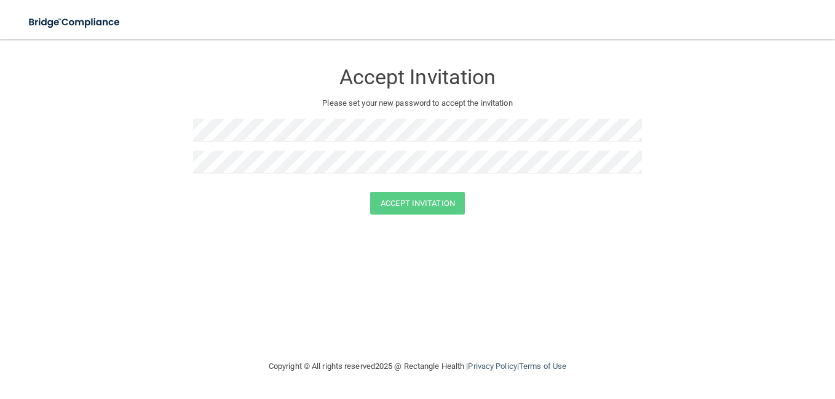 This screenshot has height=399, width=835. Describe the element at coordinates (418, 367) in the screenshot. I see `div: Copyright © All rights reserved 2025 @ Rectangle Health | |` at that location.